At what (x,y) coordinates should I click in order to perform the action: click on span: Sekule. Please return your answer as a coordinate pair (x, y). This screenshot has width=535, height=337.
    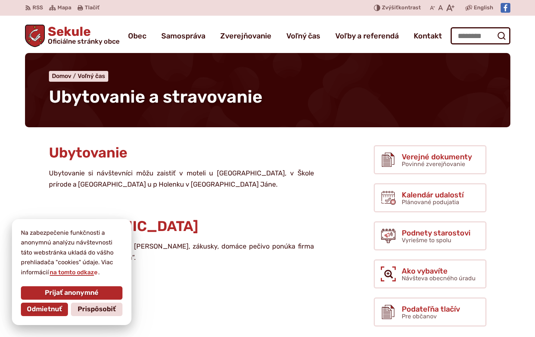
    Looking at the image, I should click on (82, 35).